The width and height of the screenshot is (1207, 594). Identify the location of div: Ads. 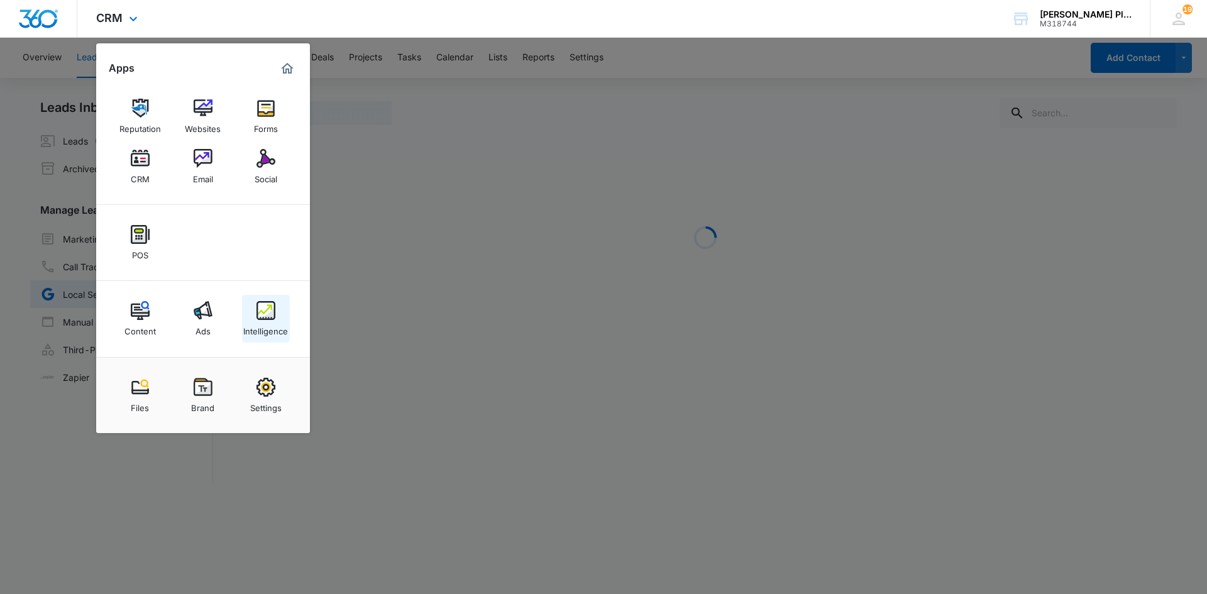
(203, 328).